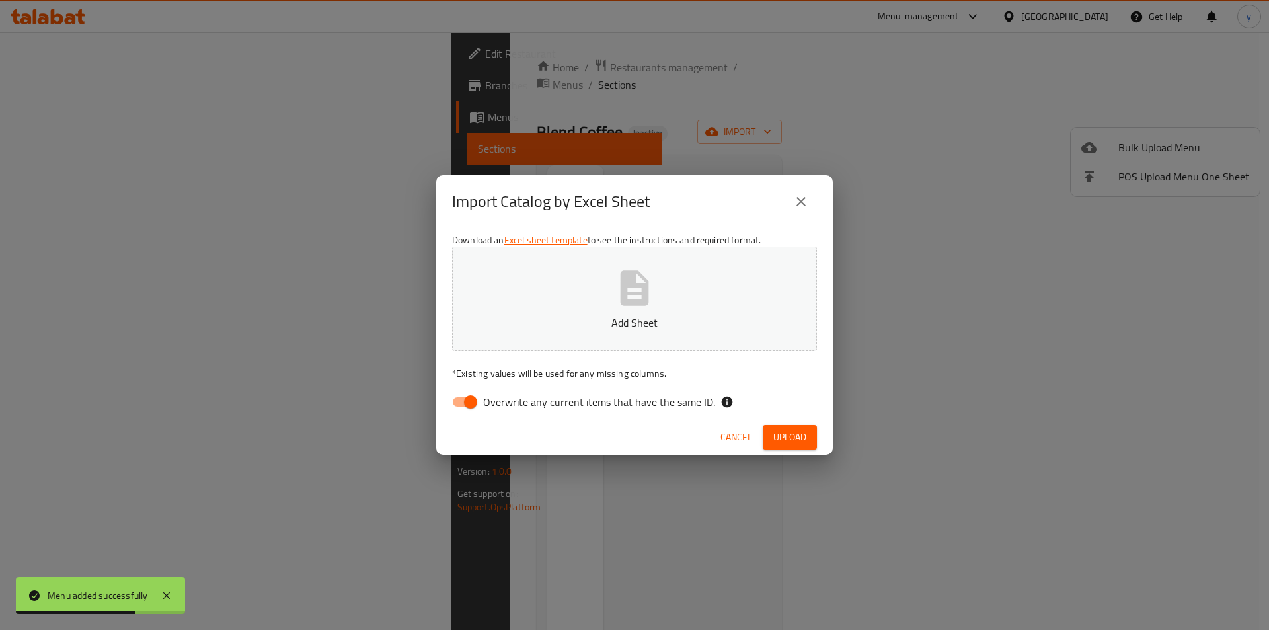 The width and height of the screenshot is (1269, 630). What do you see at coordinates (546, 240) in the screenshot?
I see `a: Excel sheet template` at bounding box center [546, 240].